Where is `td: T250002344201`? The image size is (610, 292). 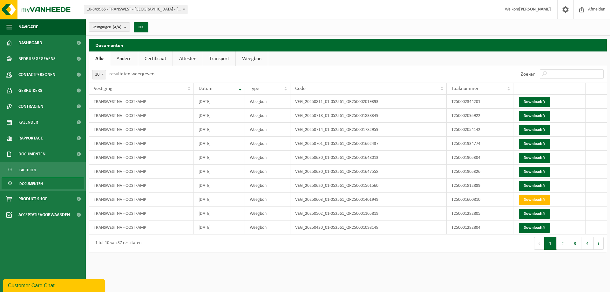 td: T250002344201 is located at coordinates (480, 102).